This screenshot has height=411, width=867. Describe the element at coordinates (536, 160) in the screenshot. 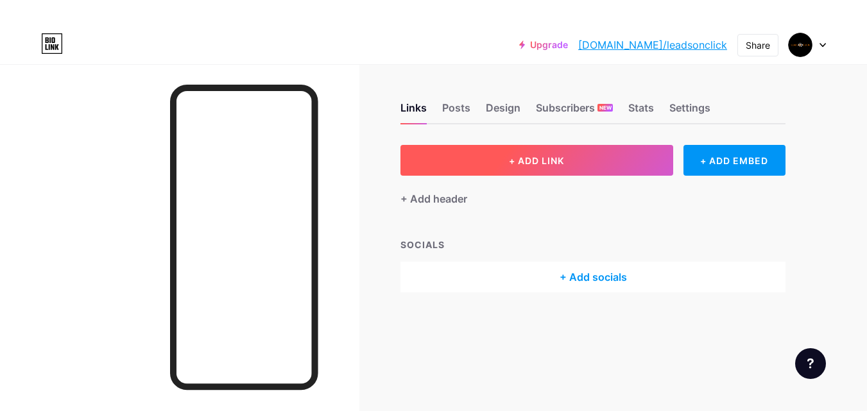

I see `button: + ADD LINK` at that location.